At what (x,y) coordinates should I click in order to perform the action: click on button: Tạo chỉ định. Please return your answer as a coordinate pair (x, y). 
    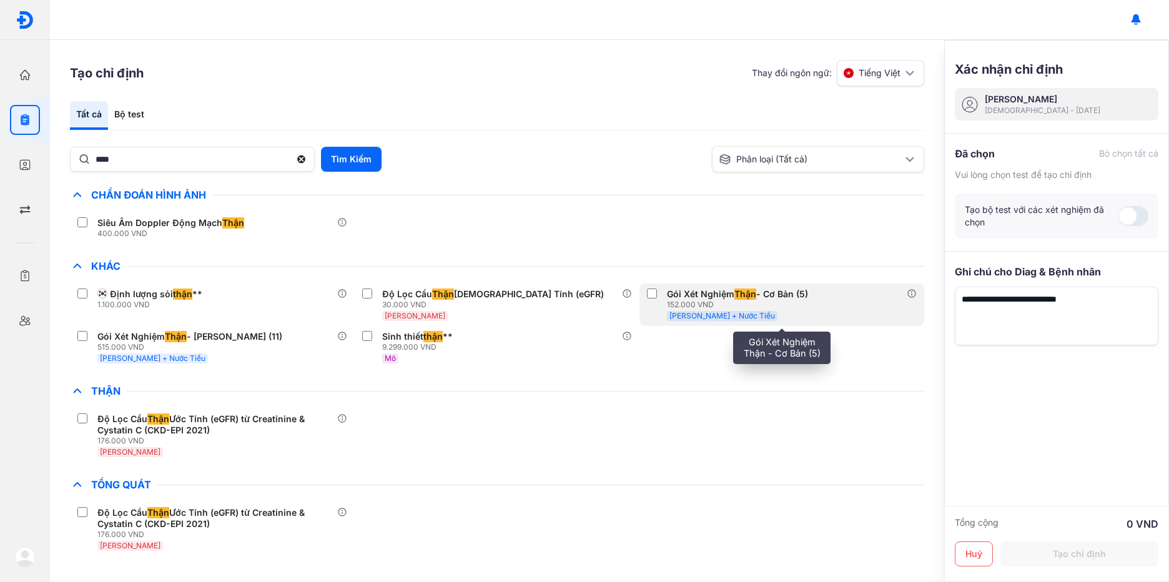
    Looking at the image, I should click on (1079, 554).